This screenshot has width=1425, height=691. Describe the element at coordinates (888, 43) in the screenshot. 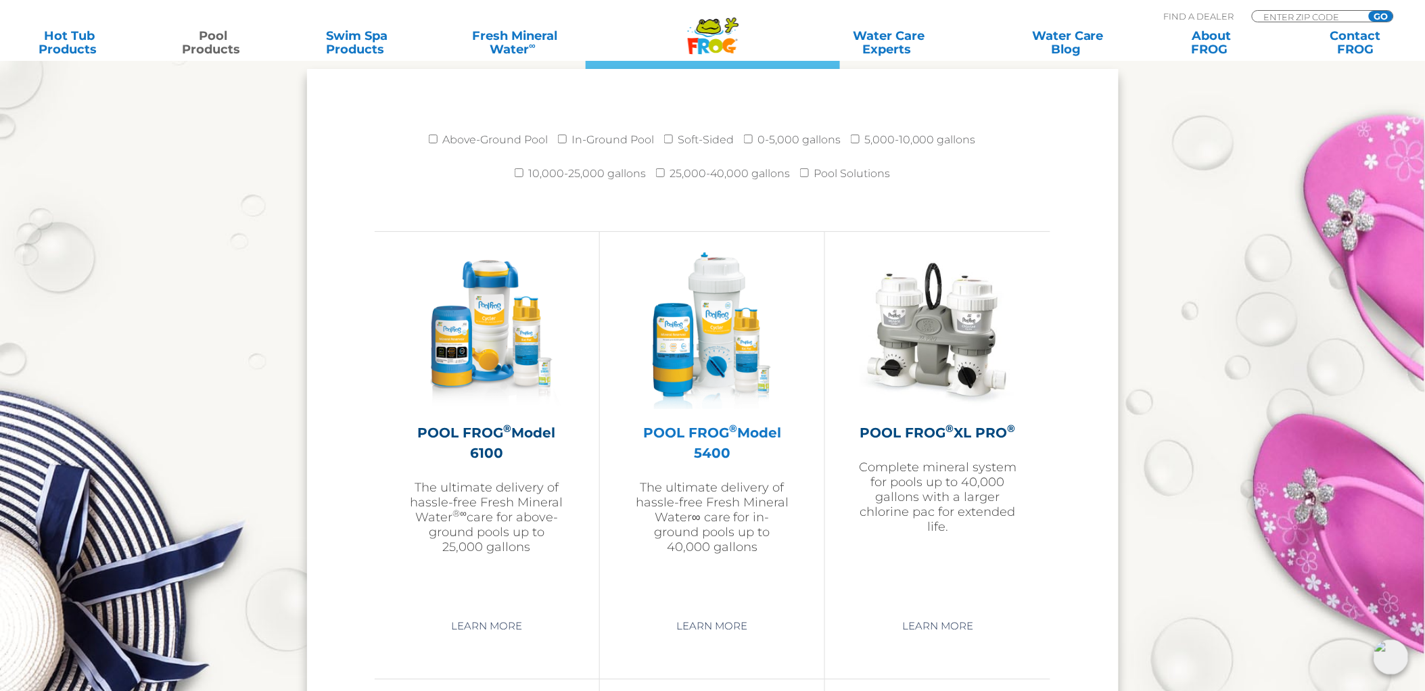

I see `a: Water CareExperts` at that location.